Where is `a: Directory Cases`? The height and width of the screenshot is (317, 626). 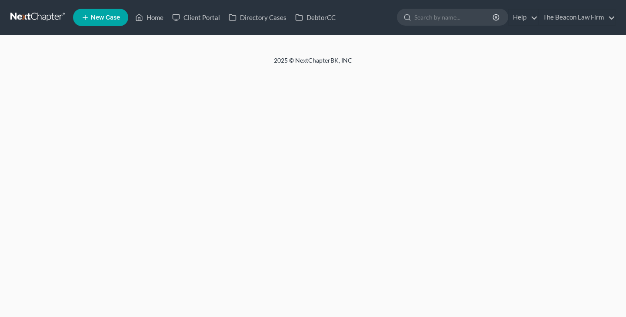
a: Directory Cases is located at coordinates (257, 17).